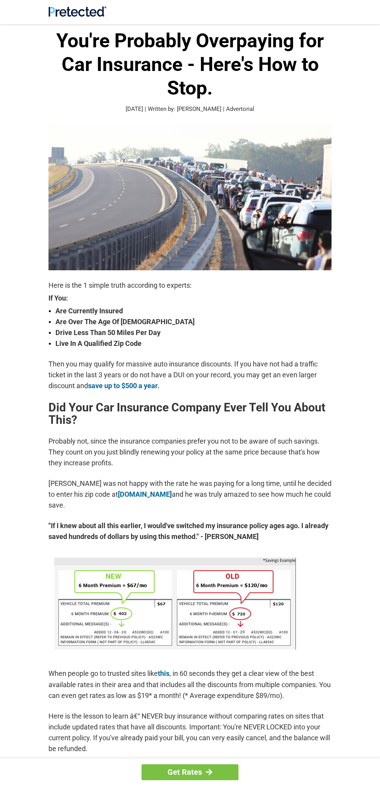 This screenshot has width=380, height=786. I want to click on p: When people go to trusted sites like , in 60 seconds they get a clear view of the best available ..., so click(190, 684).